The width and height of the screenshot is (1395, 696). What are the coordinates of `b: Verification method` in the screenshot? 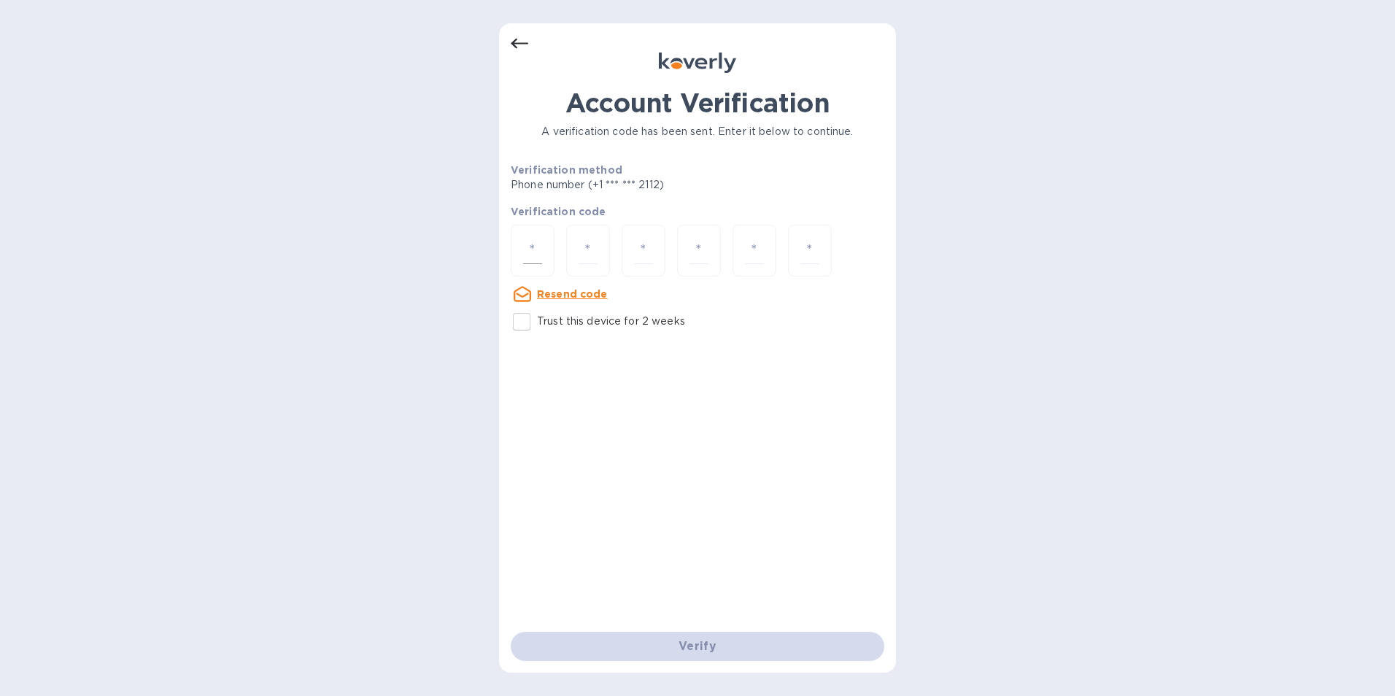 It's located at (566, 170).